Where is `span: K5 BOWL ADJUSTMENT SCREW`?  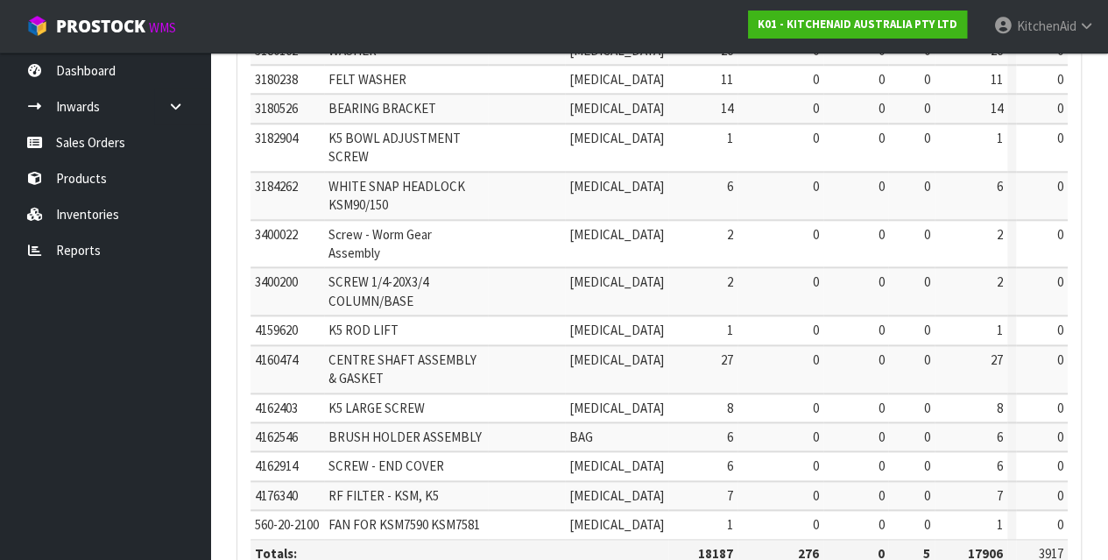
span: K5 BOWL ADJUSTMENT SCREW is located at coordinates (394, 147).